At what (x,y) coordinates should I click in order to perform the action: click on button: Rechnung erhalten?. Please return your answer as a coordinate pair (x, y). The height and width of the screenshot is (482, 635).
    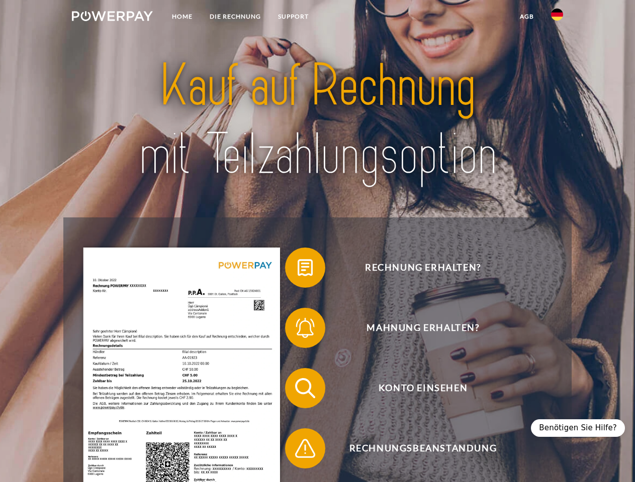
    Looking at the image, I should click on (416, 268).